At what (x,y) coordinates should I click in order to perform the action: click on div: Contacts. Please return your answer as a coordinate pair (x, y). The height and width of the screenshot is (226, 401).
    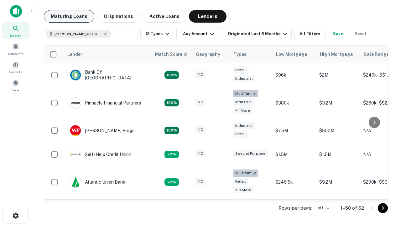
    Looking at the image, I should click on (16, 67).